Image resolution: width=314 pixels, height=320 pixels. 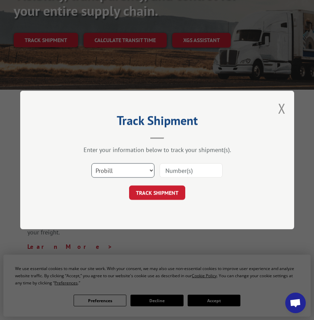 I want to click on button: TRACK SHIPMENT, so click(x=157, y=193).